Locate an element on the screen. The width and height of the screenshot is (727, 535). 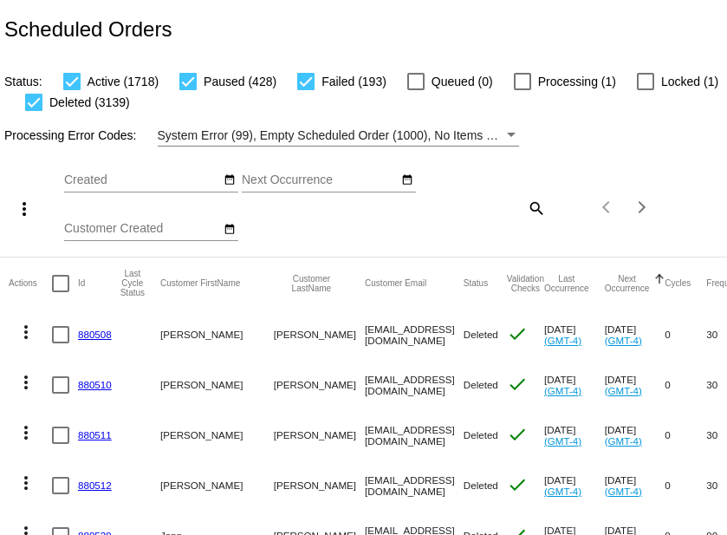
button: Change sorting for Id is located at coordinates (81, 283).